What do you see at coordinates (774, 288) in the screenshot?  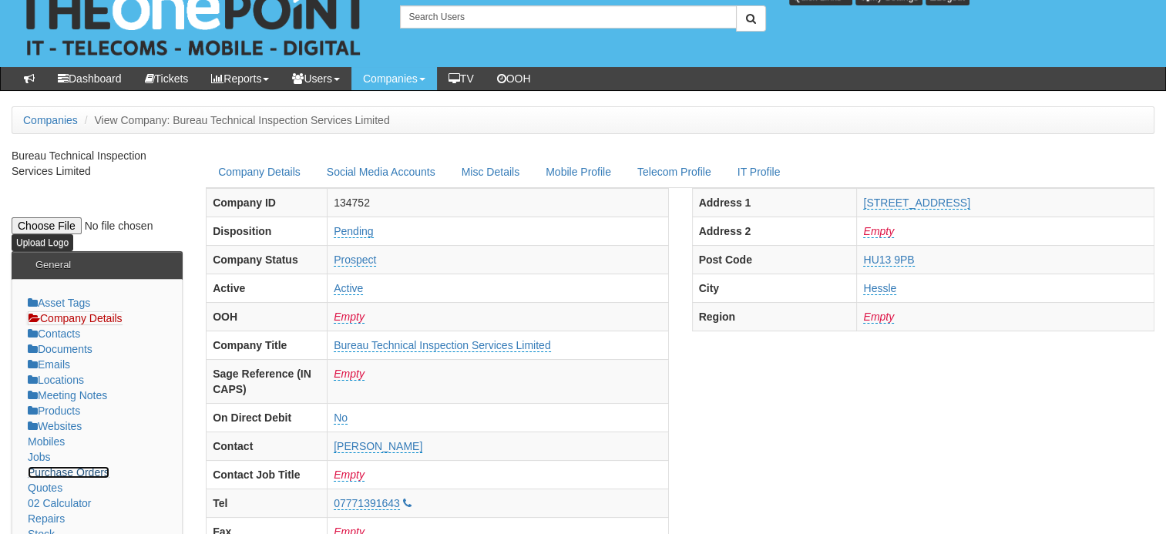 I see `th: City` at bounding box center [774, 288].